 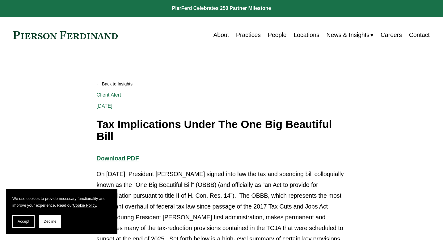 What do you see at coordinates (277, 35) in the screenshot?
I see `a: People` at bounding box center [277, 35].